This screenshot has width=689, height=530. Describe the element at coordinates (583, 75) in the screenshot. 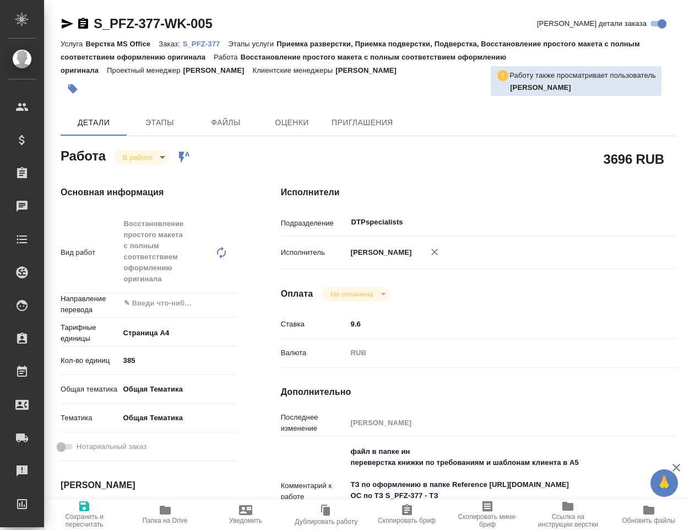

I see `p: Работу также просматривает пользователь` at that location.